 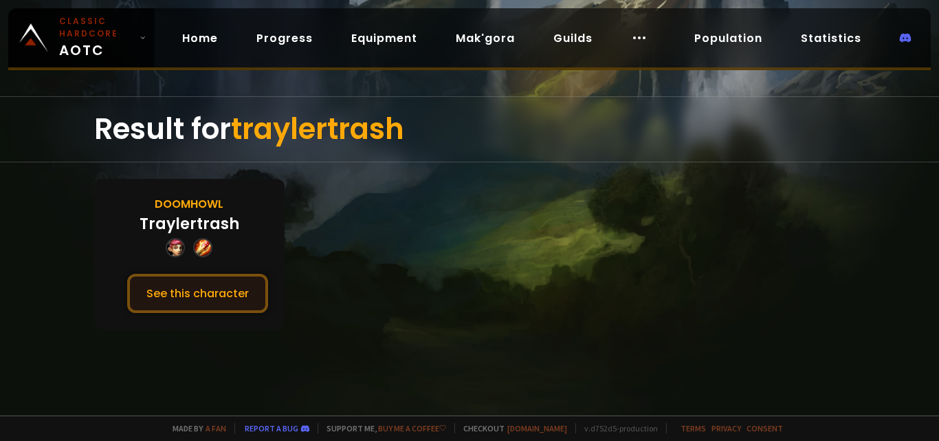 I want to click on span: v. d752d5 - production, so click(x=617, y=428).